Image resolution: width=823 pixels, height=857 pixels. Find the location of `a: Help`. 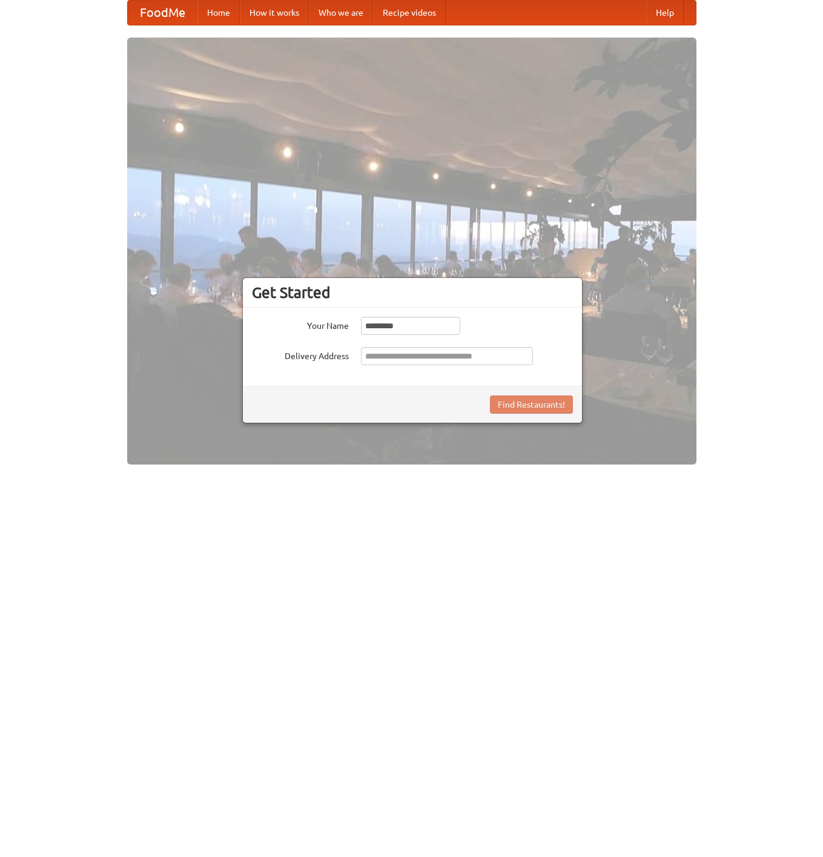

a: Help is located at coordinates (665, 13).